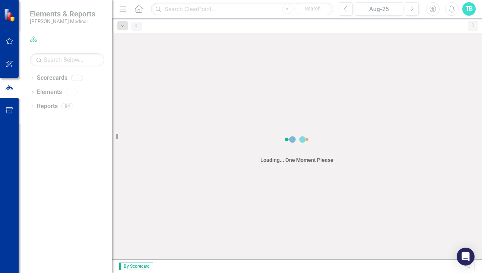  What do you see at coordinates (465, 256) in the screenshot?
I see `div: Open Intercom Messenger` at bounding box center [465, 256].